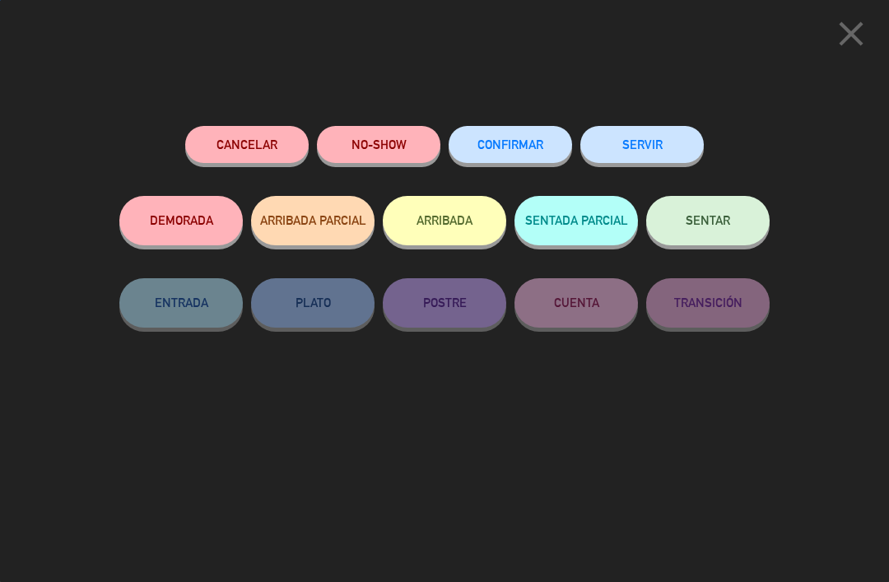 This screenshot has width=889, height=582. Describe the element at coordinates (576, 303) in the screenshot. I see `button: CUENTA` at that location.